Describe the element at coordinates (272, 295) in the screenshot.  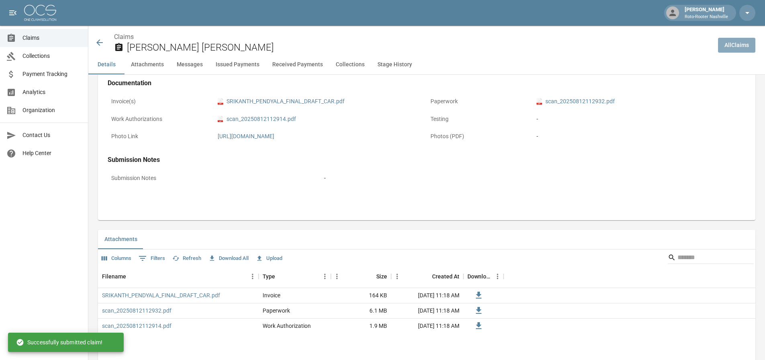
I see `div: Invoice` at that location.